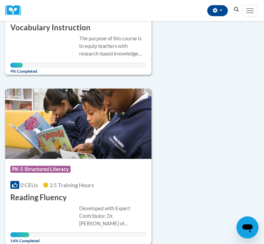 Image resolution: width=264 pixels, height=244 pixels. What do you see at coordinates (237, 10) in the screenshot?
I see `button: Search` at bounding box center [237, 10].